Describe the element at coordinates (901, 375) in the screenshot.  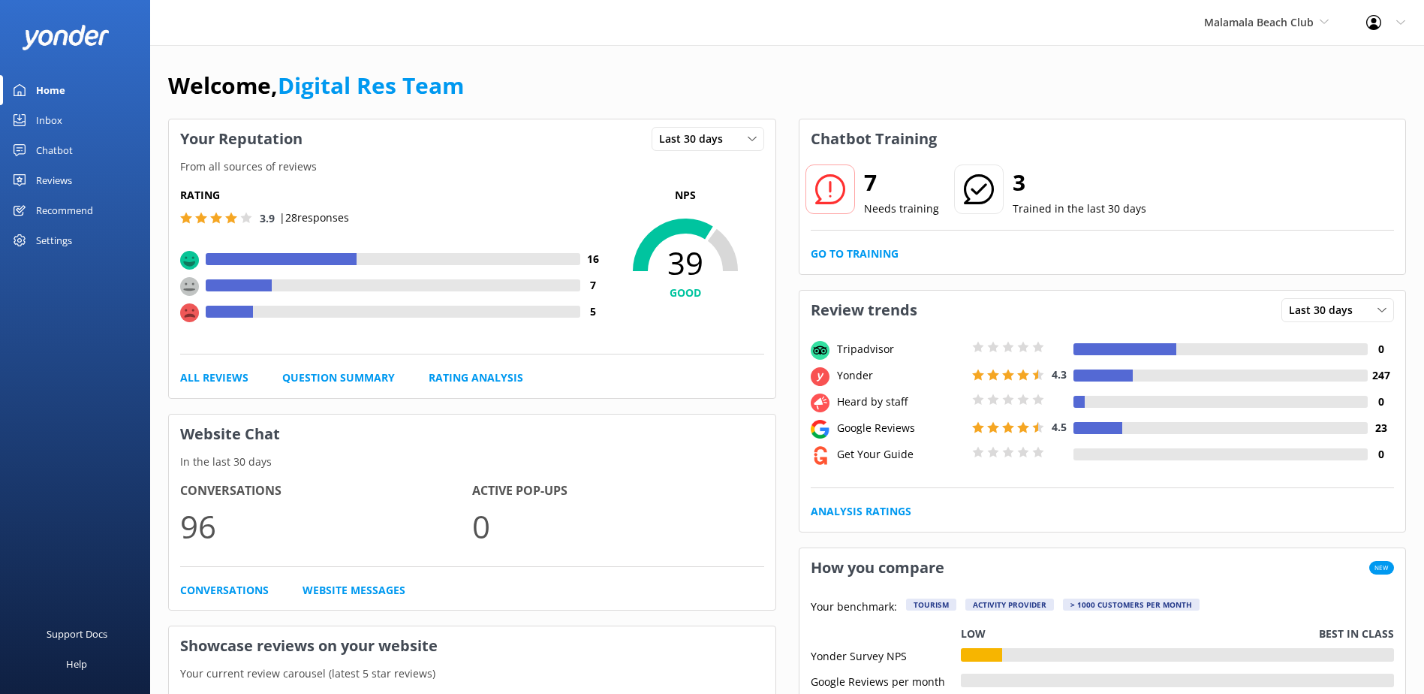
I see `div: Yonder` at that location.